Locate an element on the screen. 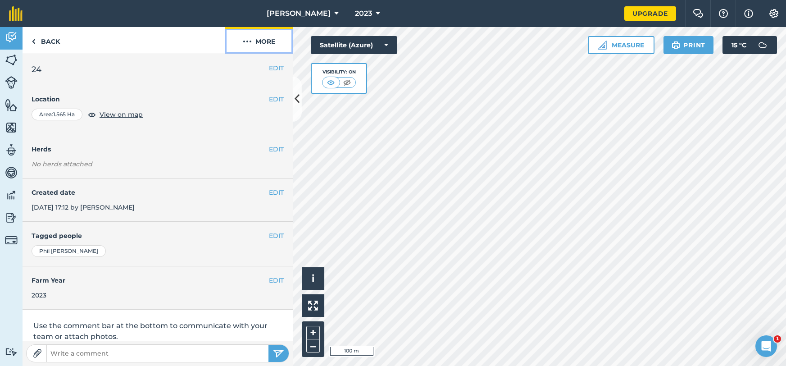 This screenshot has height=366, width=786. div: 2023 is located at coordinates (158, 295).